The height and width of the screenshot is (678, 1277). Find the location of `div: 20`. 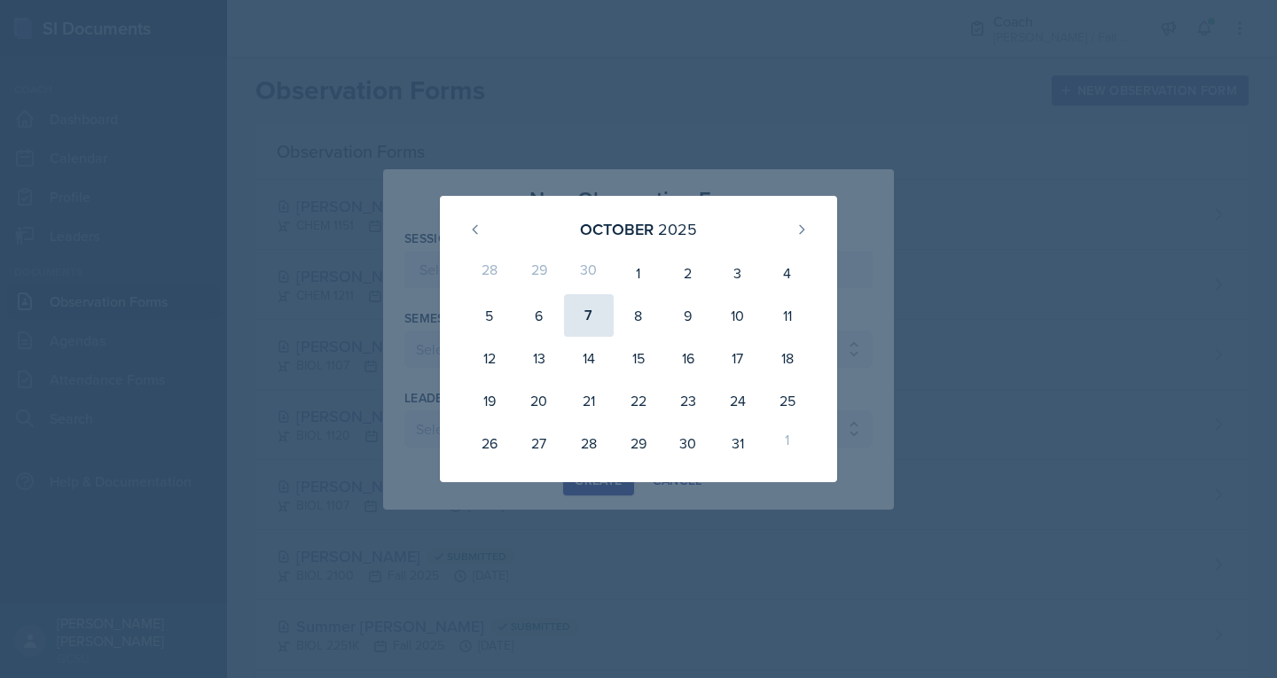

div: 20 is located at coordinates (539, 401).